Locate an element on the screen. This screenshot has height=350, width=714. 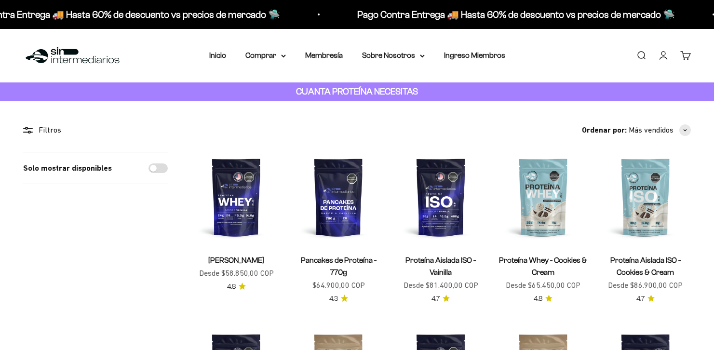
button: Más vendidos is located at coordinates (659, 130).